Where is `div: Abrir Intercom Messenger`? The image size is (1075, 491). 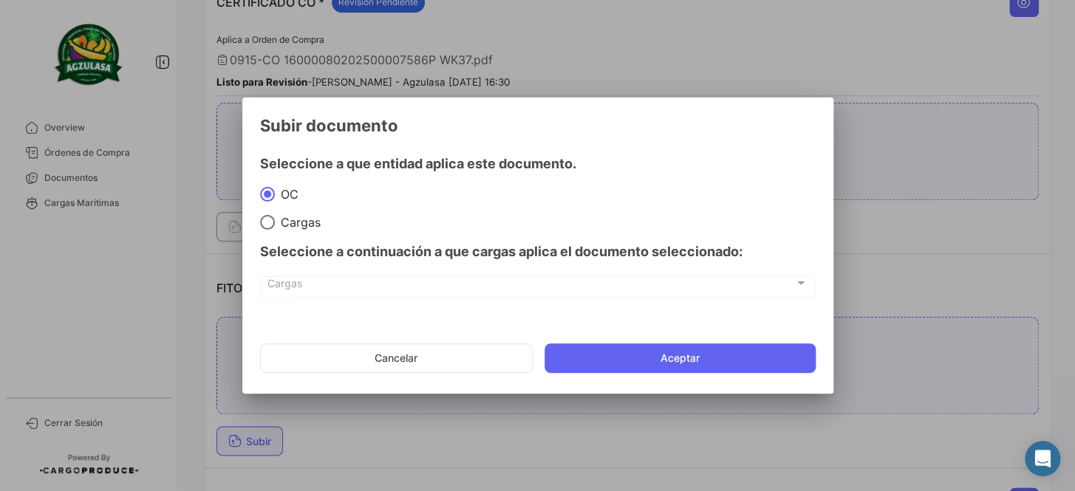
div: Abrir Intercom Messenger is located at coordinates (1042, 459).